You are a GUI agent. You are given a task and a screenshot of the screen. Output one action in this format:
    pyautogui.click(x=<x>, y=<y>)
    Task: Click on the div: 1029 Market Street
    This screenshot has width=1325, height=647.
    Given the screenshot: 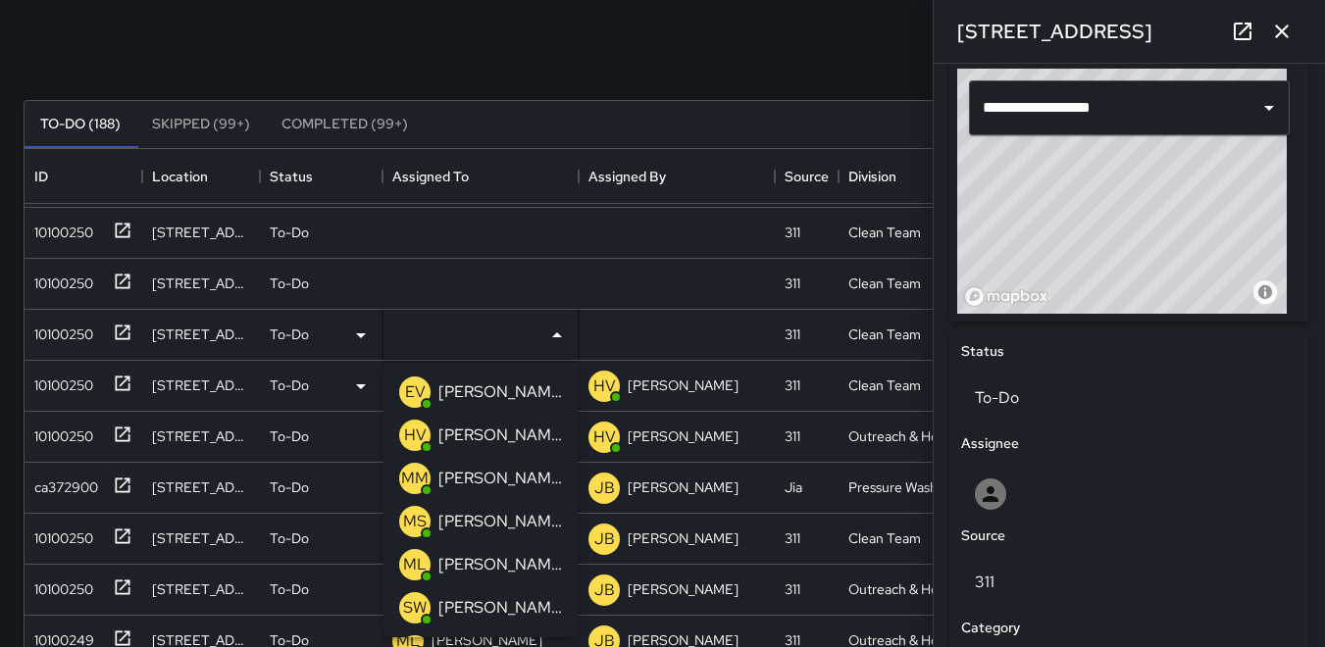 What is the action you would take?
    pyautogui.click(x=201, y=385)
    